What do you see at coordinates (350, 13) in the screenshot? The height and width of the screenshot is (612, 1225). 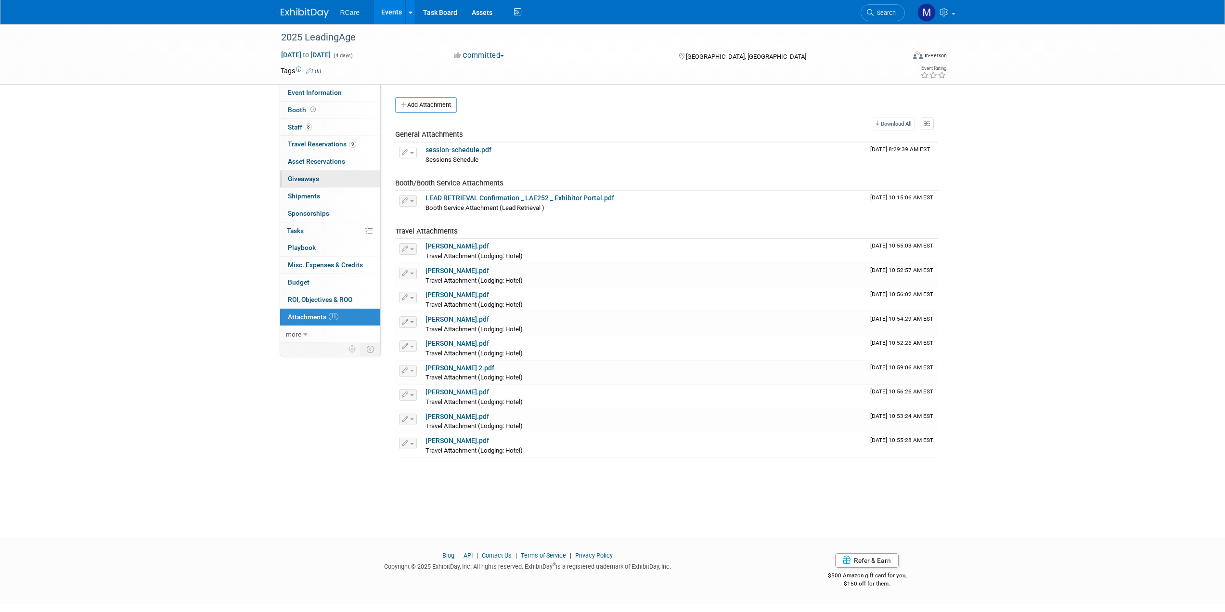 I see `span: RCare` at bounding box center [350, 13].